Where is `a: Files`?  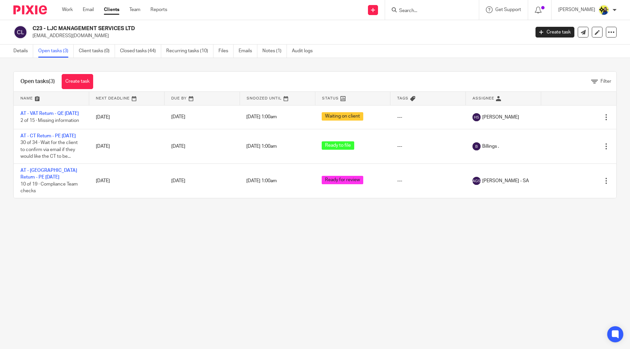
a: Files is located at coordinates (226, 51).